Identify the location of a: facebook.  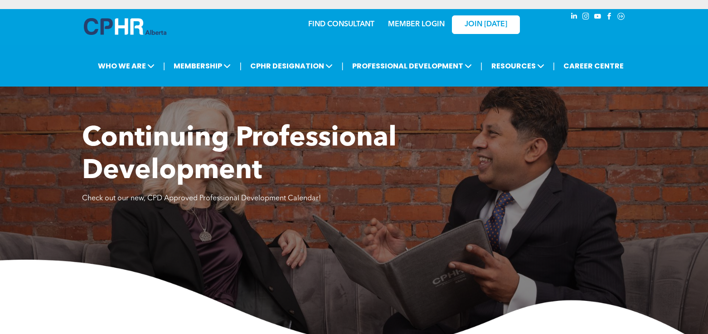
(609, 17).